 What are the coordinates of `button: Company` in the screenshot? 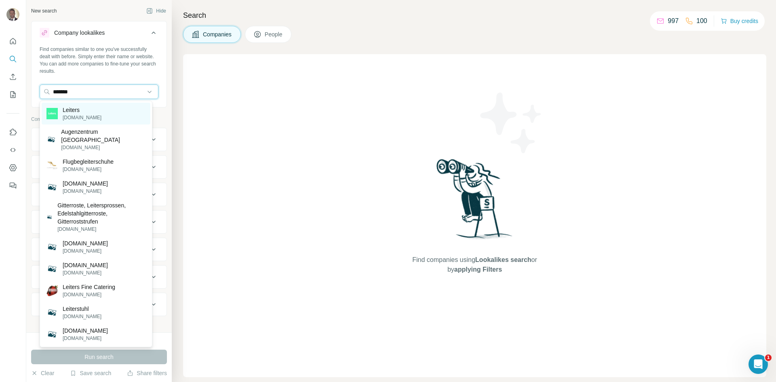 It's located at (99, 139).